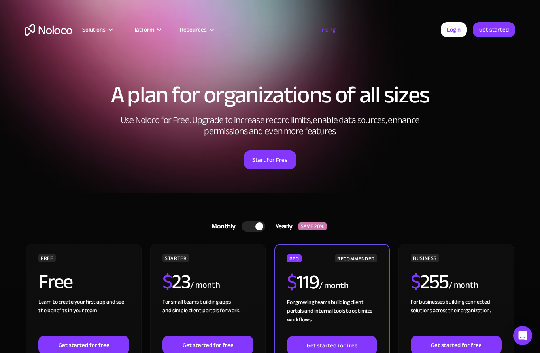 This screenshot has height=353, width=540. Describe the element at coordinates (221, 226) in the screenshot. I see `div: Monthly` at that location.